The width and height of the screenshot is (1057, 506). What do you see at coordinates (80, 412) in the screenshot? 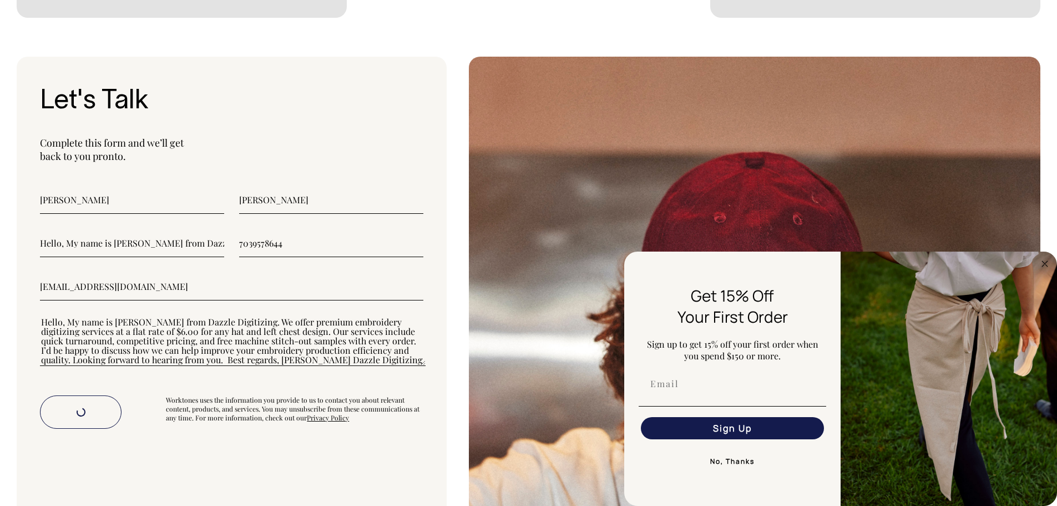
I see `button: Submit` at bounding box center [80, 412].